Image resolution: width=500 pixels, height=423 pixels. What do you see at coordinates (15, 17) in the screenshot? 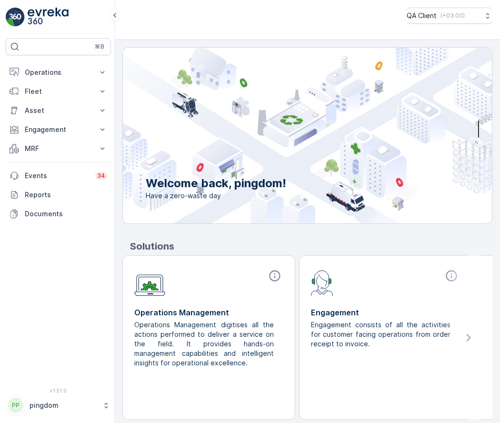
I see `img: logo` at bounding box center [15, 17].